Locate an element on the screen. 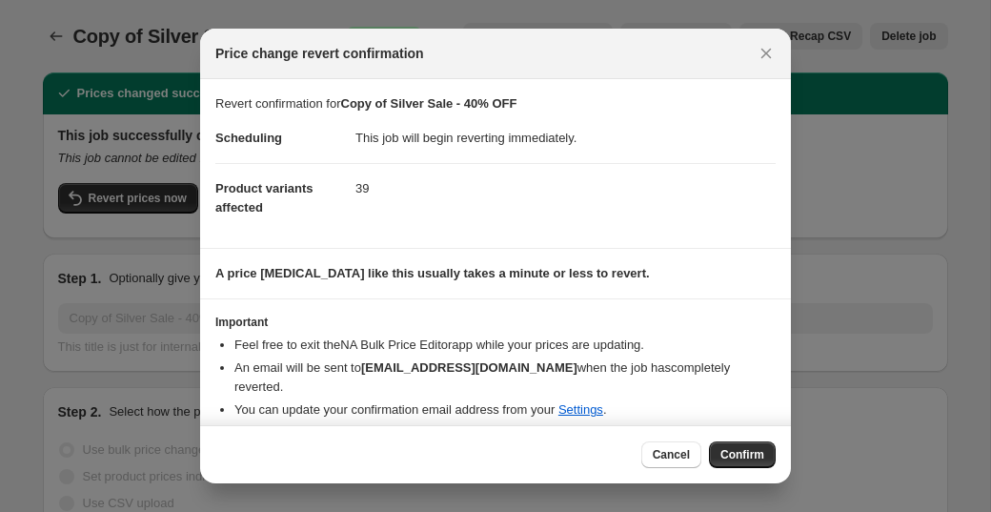 Image resolution: width=991 pixels, height=512 pixels. span: Scheduling is located at coordinates (249, 137).